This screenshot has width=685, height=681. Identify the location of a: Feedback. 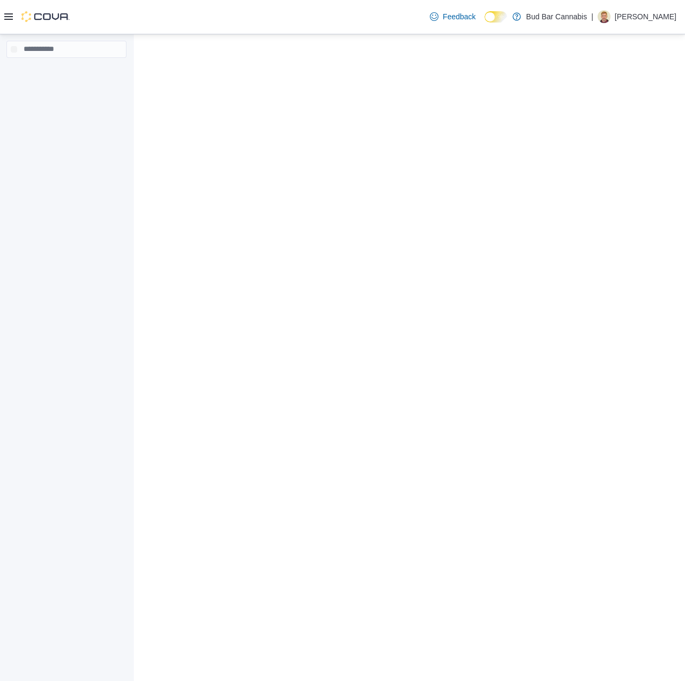
(453, 17).